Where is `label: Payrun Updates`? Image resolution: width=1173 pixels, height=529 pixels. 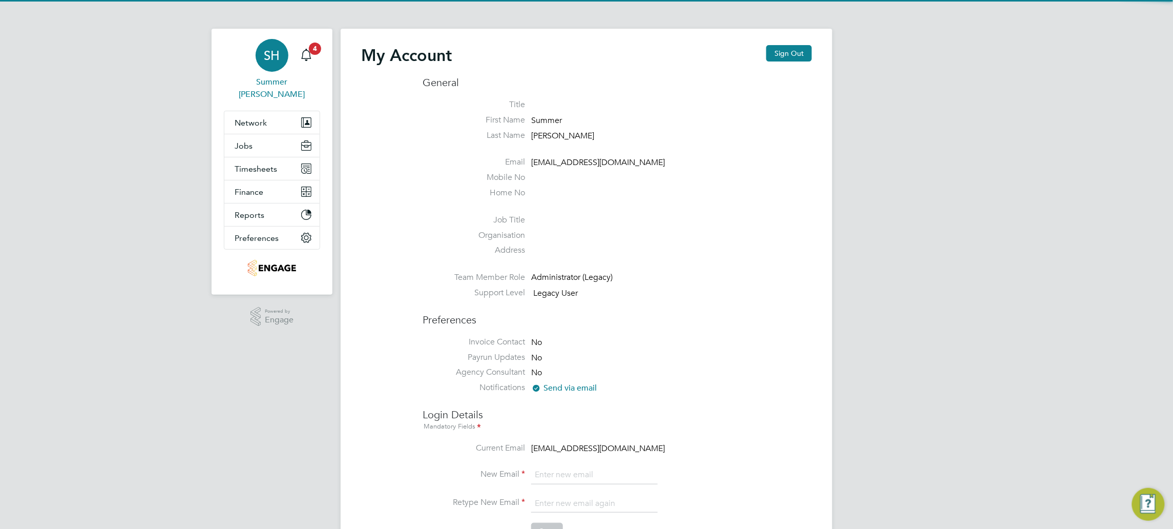
label: Payrun Updates is located at coordinates (474, 357).